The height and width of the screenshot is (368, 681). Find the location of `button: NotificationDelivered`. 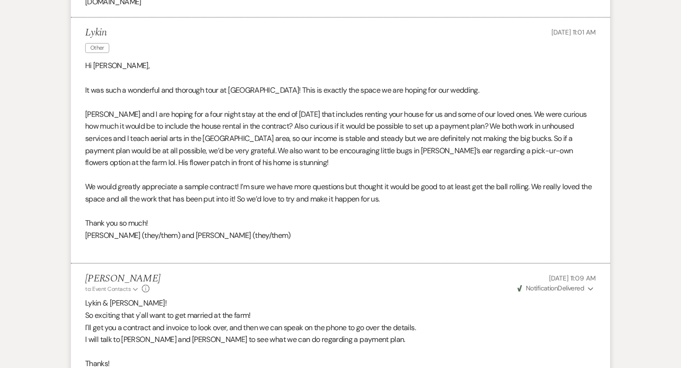

button: NotificationDelivered is located at coordinates (556, 288).